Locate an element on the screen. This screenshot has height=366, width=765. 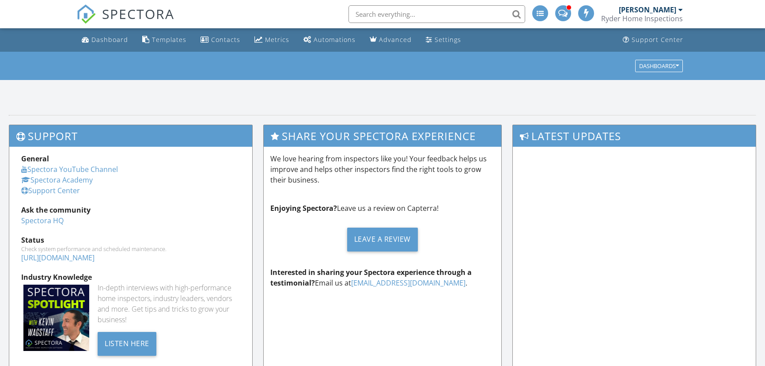
a: SPECTORA is located at coordinates (125, 21).